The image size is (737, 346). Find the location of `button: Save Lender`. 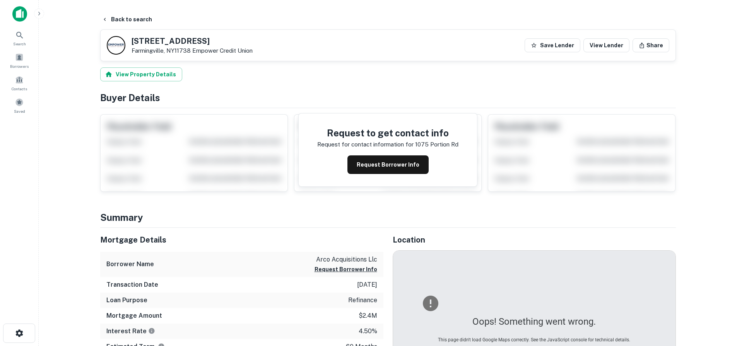

button: Save Lender is located at coordinates (553, 45).